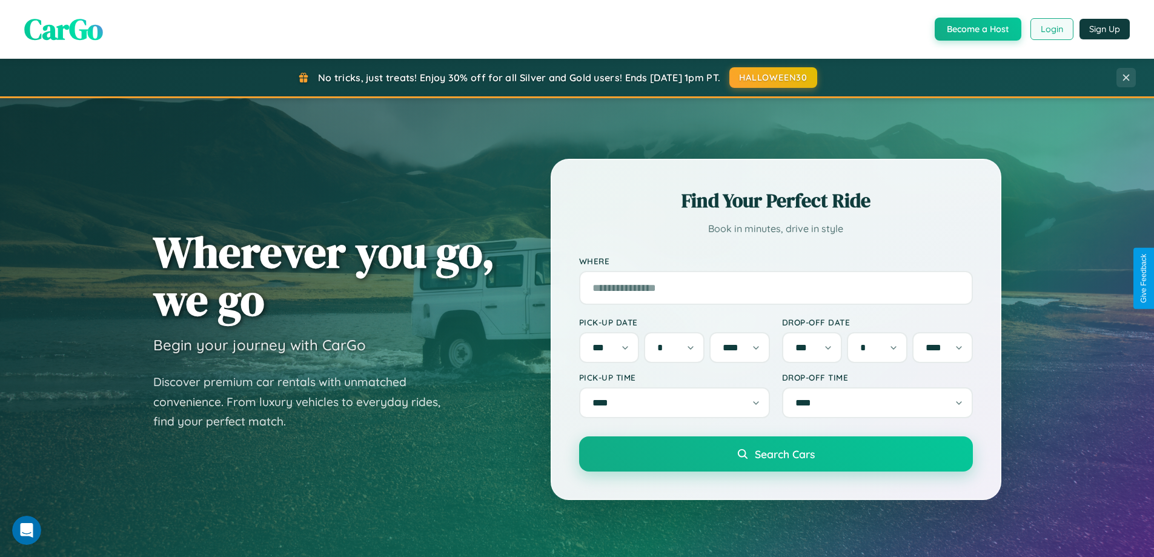 Image resolution: width=1154 pixels, height=557 pixels. I want to click on button: Search Cars, so click(776, 454).